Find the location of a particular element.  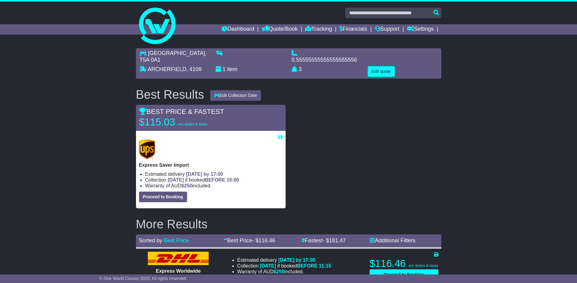

span: 1 is located at coordinates (224, 69).